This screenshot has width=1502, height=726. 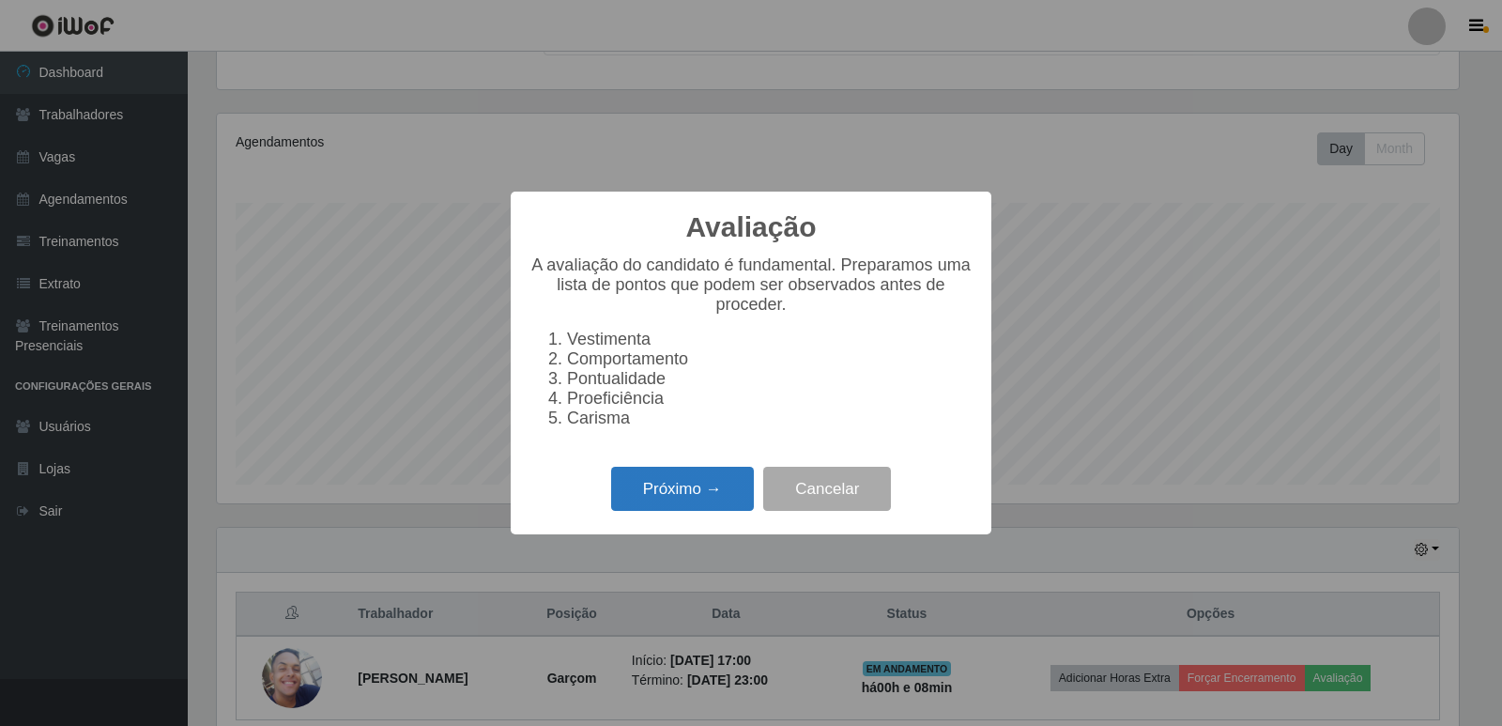 What do you see at coordinates (751, 284) in the screenshot?
I see `p: A avaliação do candidato é fundamental. Preparamos uma lista de pontos que podem ser observados a...` at bounding box center [751, 284].